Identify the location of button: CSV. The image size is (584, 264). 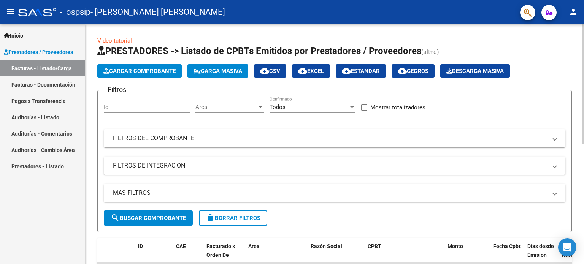
(270, 71).